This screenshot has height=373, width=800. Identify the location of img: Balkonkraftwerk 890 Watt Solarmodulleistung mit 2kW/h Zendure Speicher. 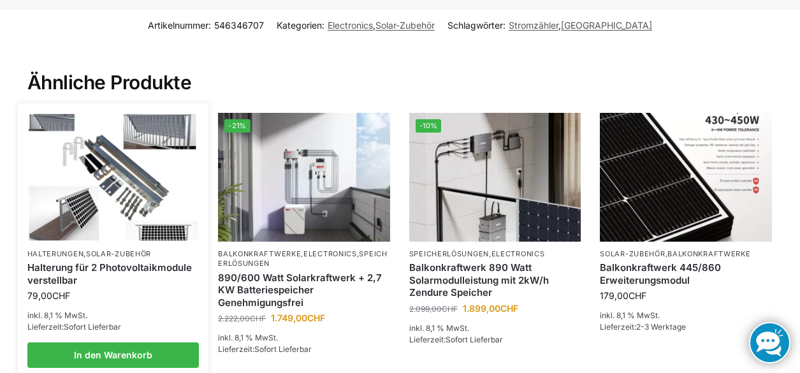
(495, 177).